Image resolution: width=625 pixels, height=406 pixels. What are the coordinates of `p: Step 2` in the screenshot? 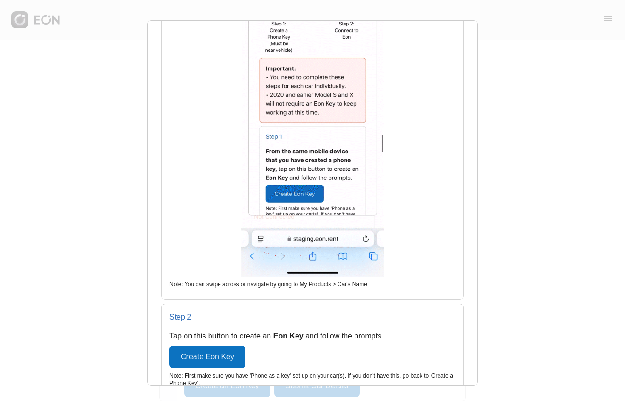 It's located at (312, 317).